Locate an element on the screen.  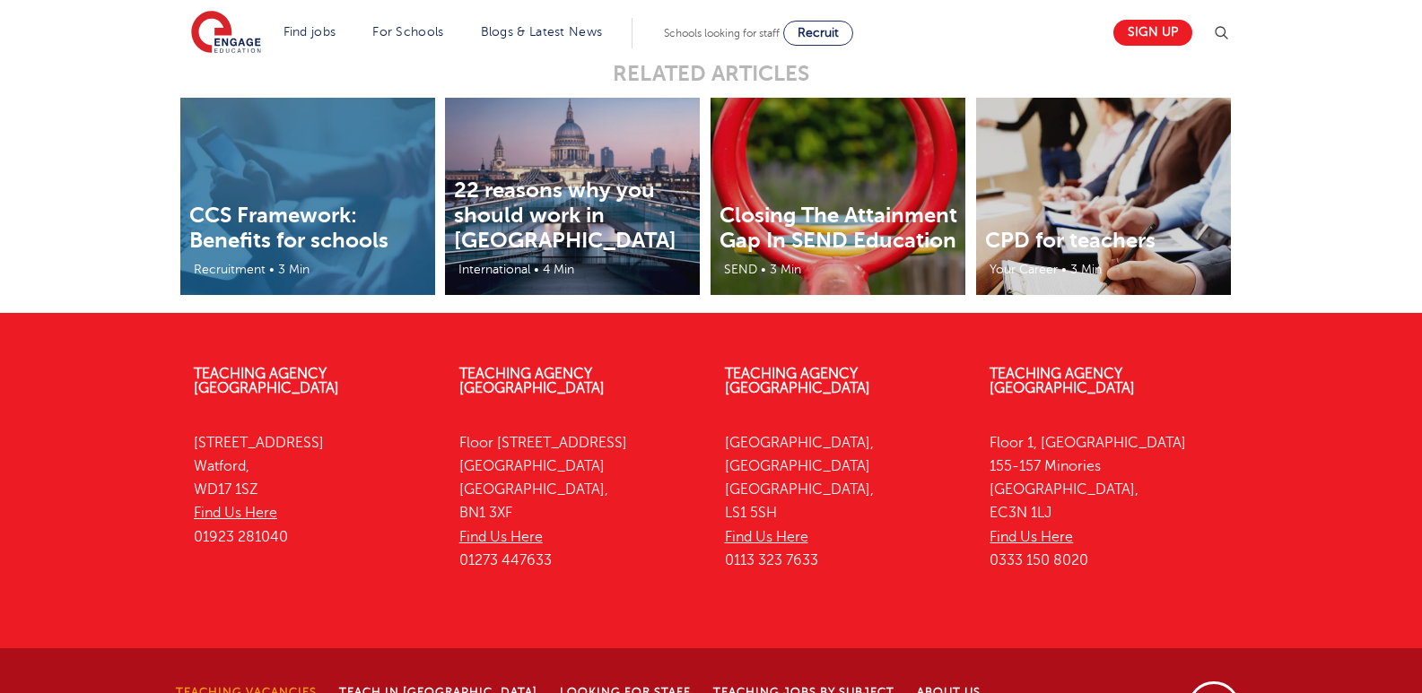
li: SEND is located at coordinates (737, 269).